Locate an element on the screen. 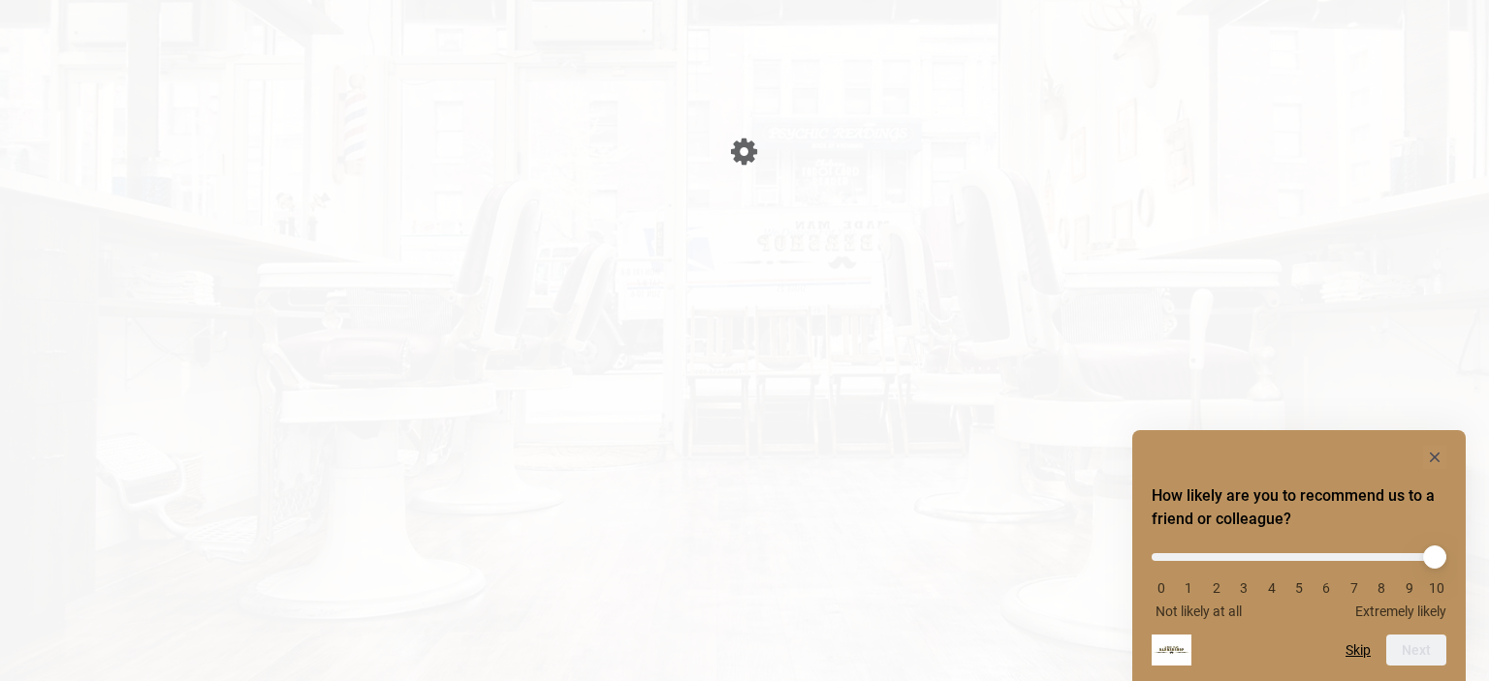  li: 8 is located at coordinates (1381, 588).